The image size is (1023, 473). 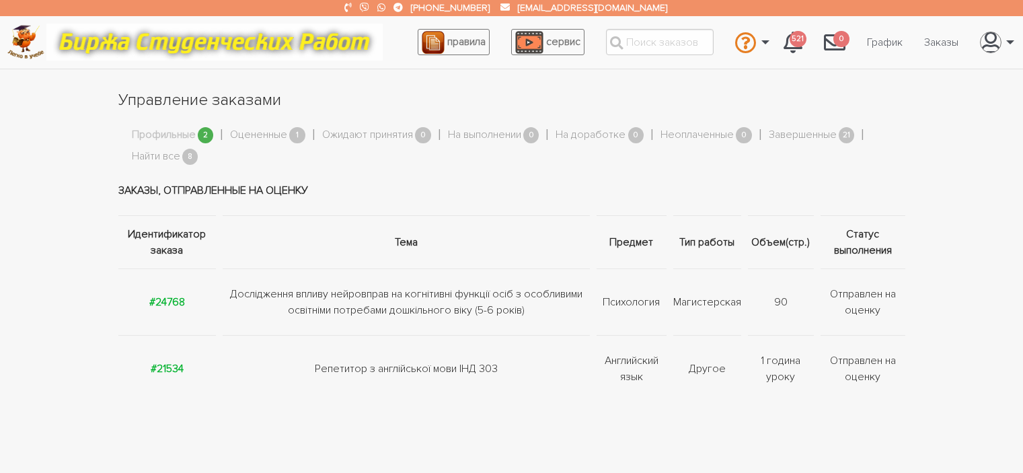 I want to click on a: 521, so click(x=793, y=42).